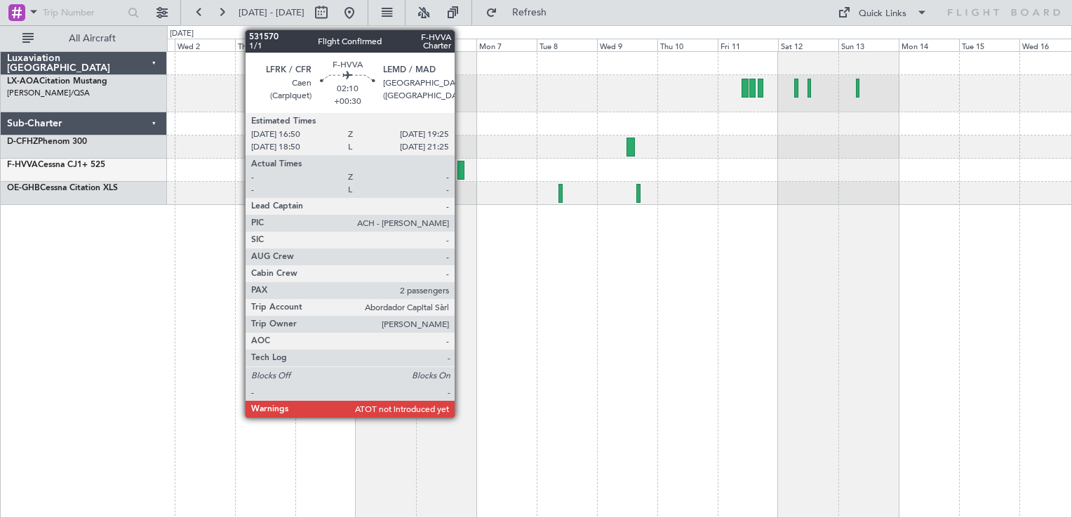  What do you see at coordinates (265, 45) in the screenshot?
I see `div: Thu 3` at bounding box center [265, 45].